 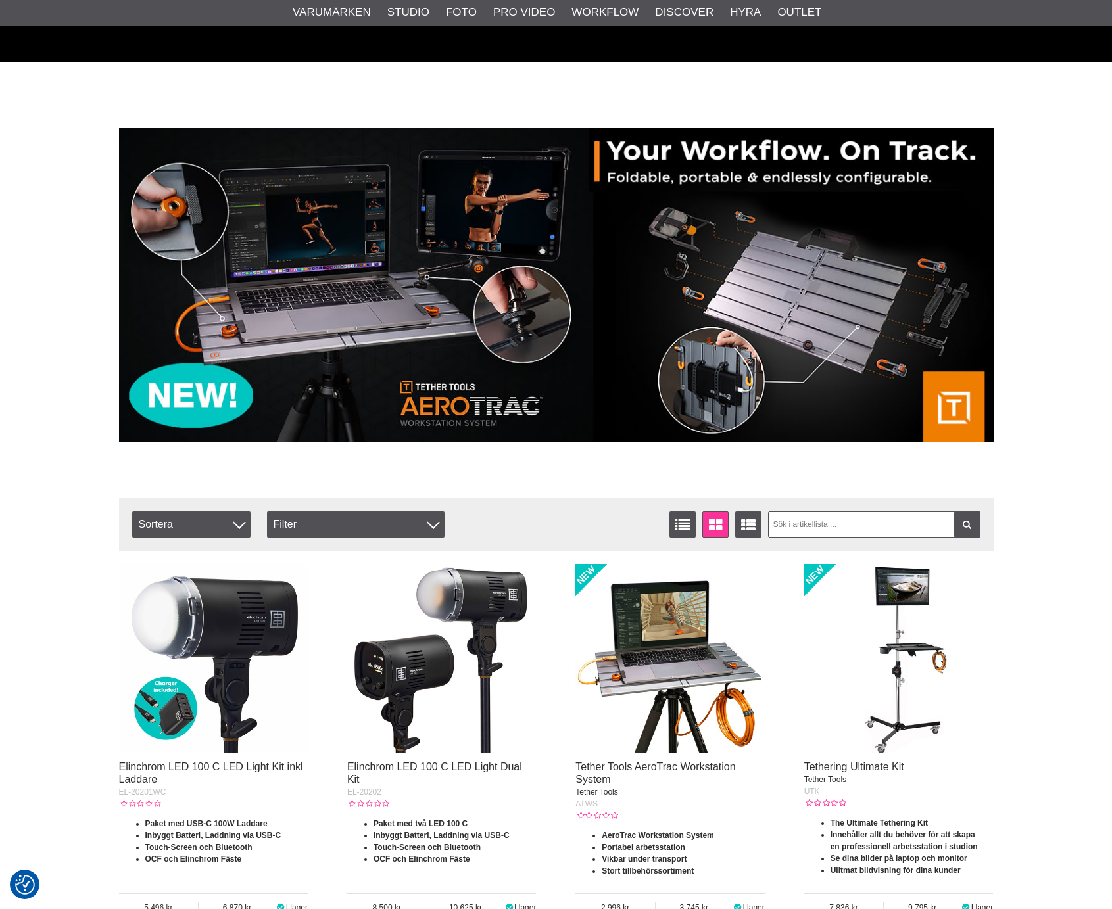 What do you see at coordinates (408, 12) in the screenshot?
I see `a: Studio` at bounding box center [408, 12].